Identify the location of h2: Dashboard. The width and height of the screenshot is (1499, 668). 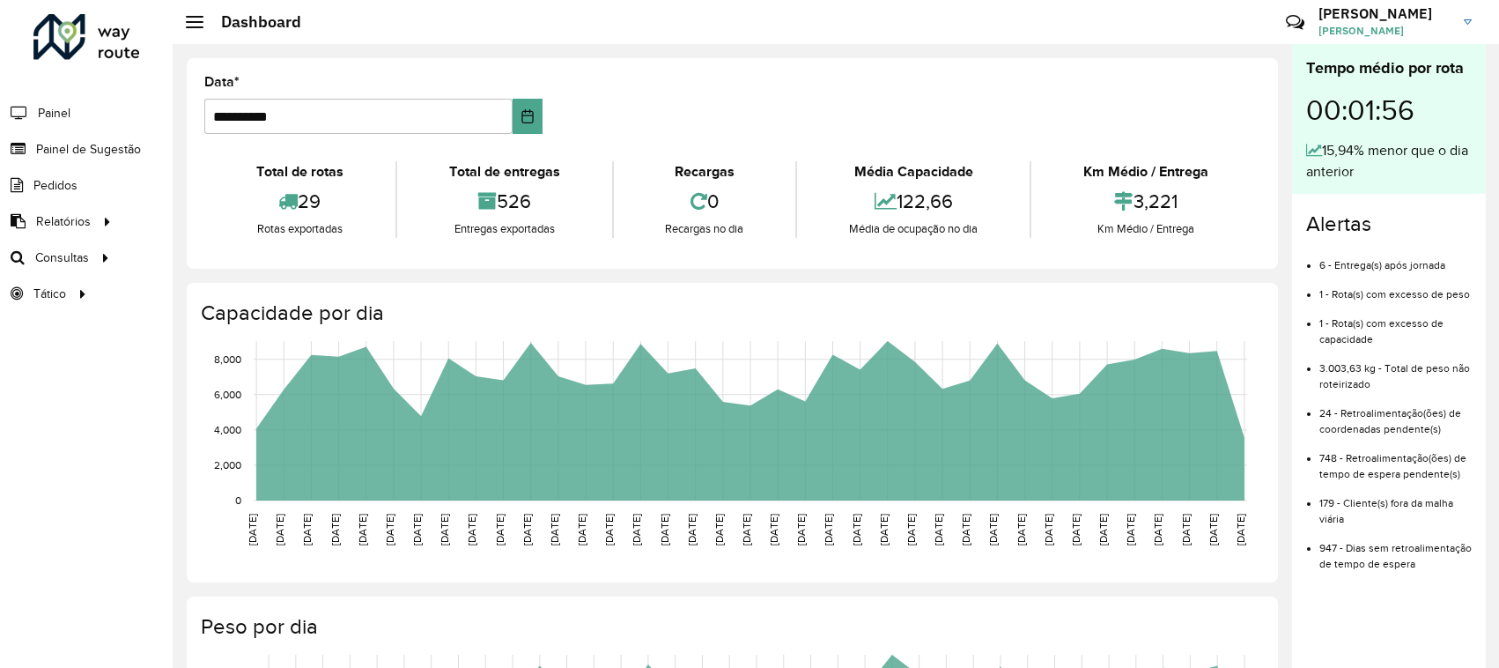
(252, 22).